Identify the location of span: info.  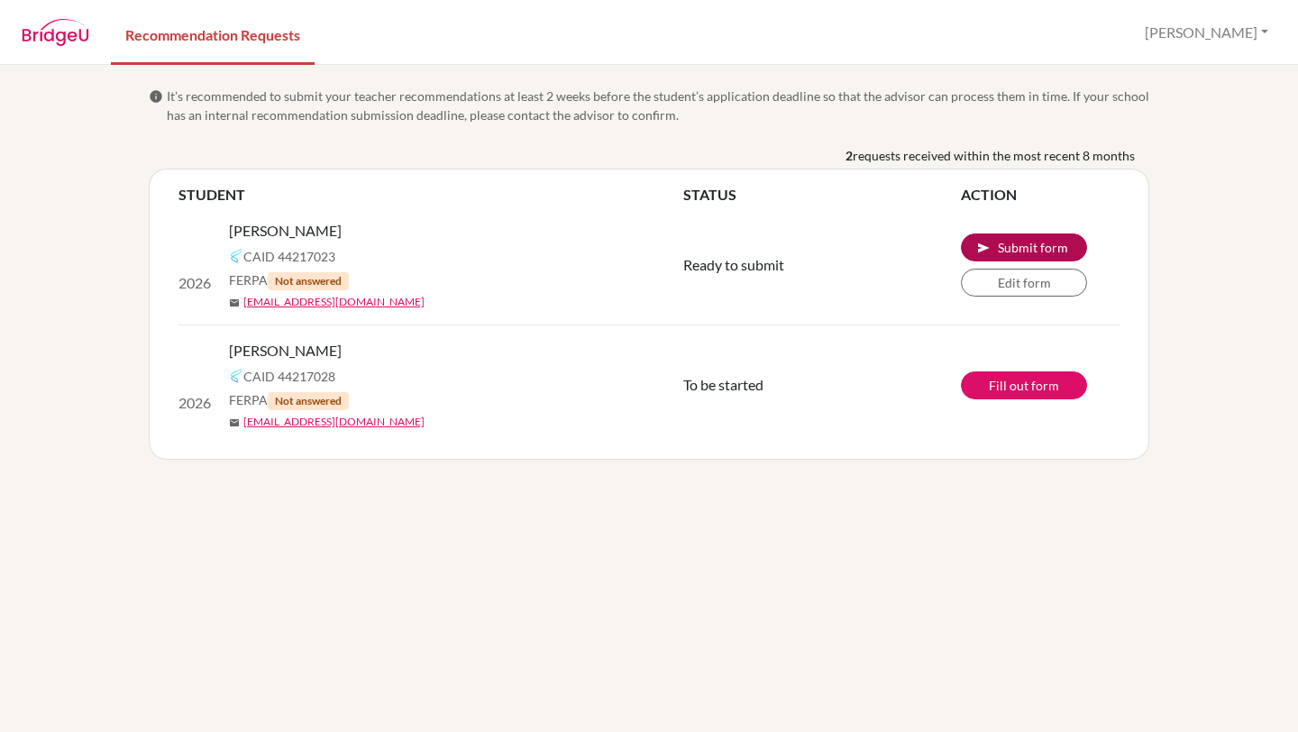
(156, 96).